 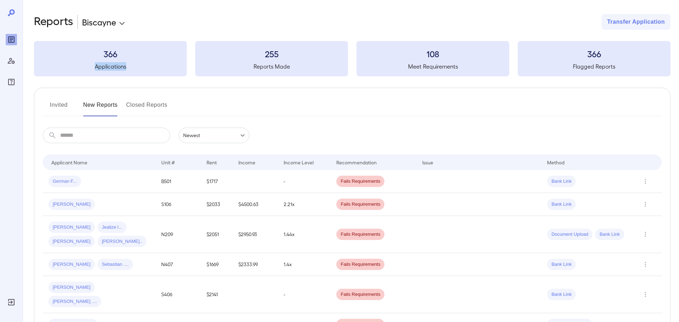 What do you see at coordinates (112, 227) in the screenshot?
I see `span: Jealize l...` at bounding box center [112, 227].